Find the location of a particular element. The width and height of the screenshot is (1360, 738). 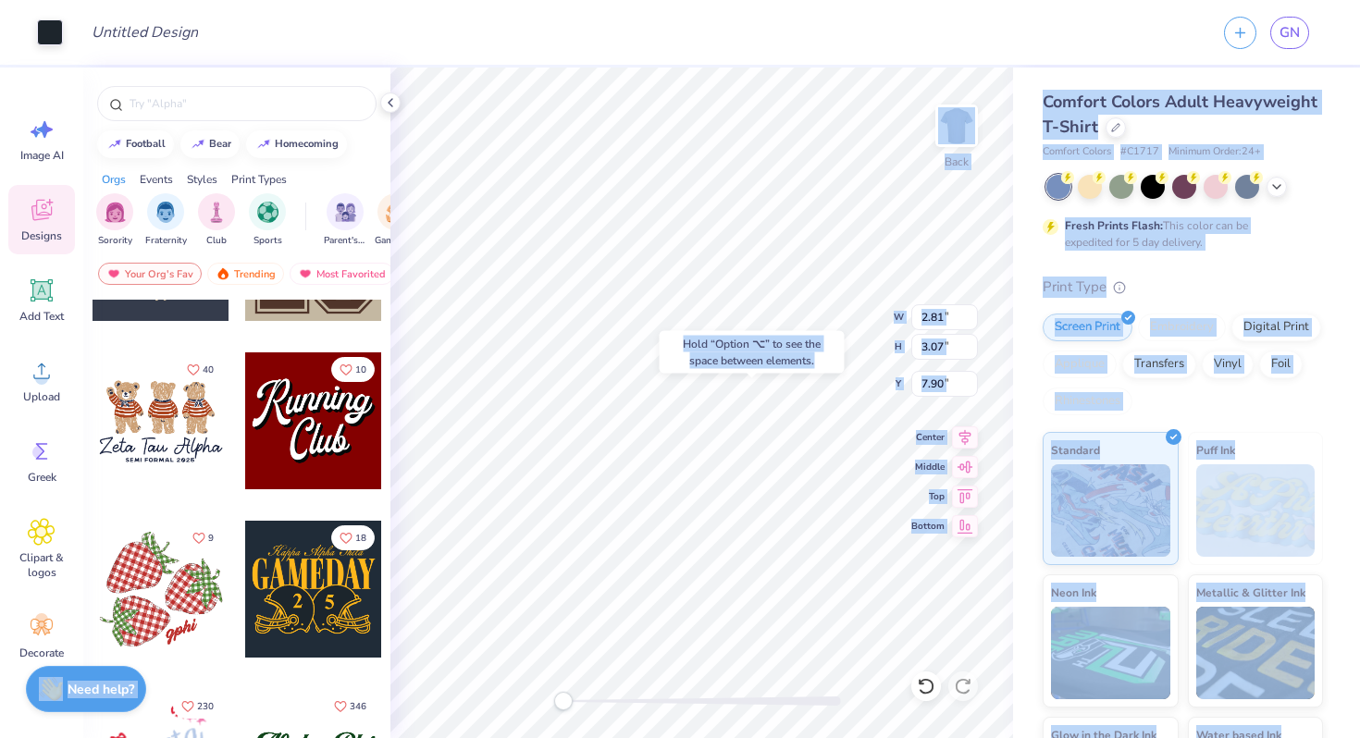

div: Styles is located at coordinates (202, 180).